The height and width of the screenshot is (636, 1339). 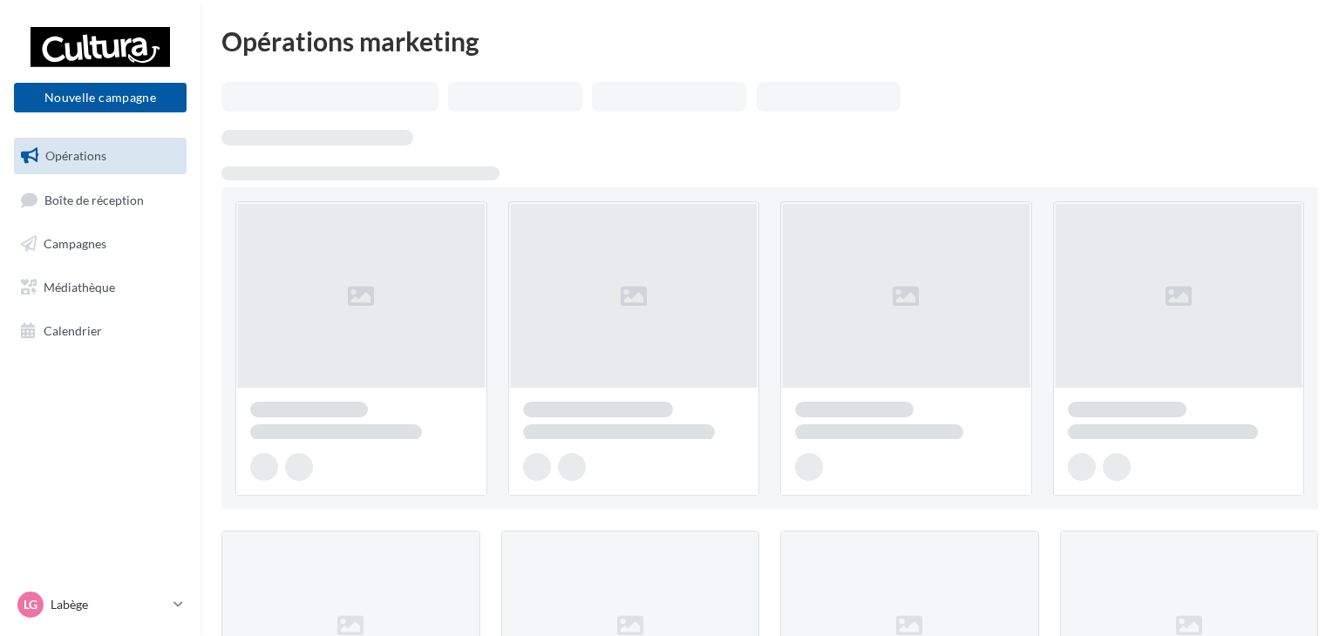 What do you see at coordinates (94, 199) in the screenshot?
I see `span: Boîte de réception` at bounding box center [94, 199].